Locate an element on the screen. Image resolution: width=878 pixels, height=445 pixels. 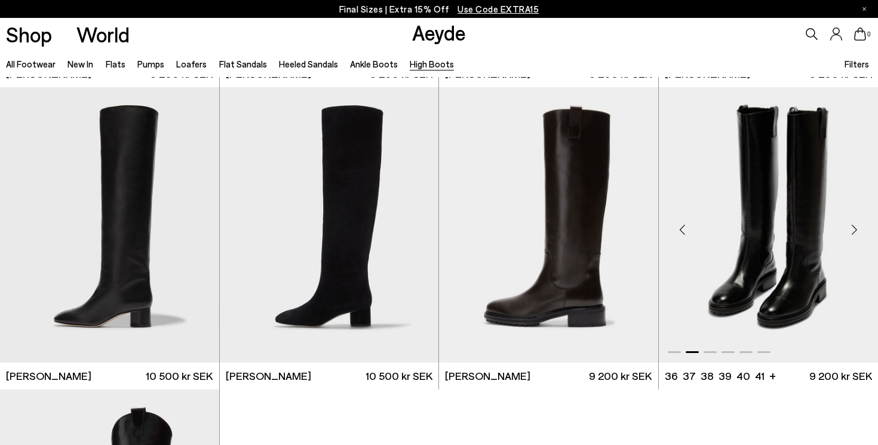
a: Flat Sandals is located at coordinates (243, 64).